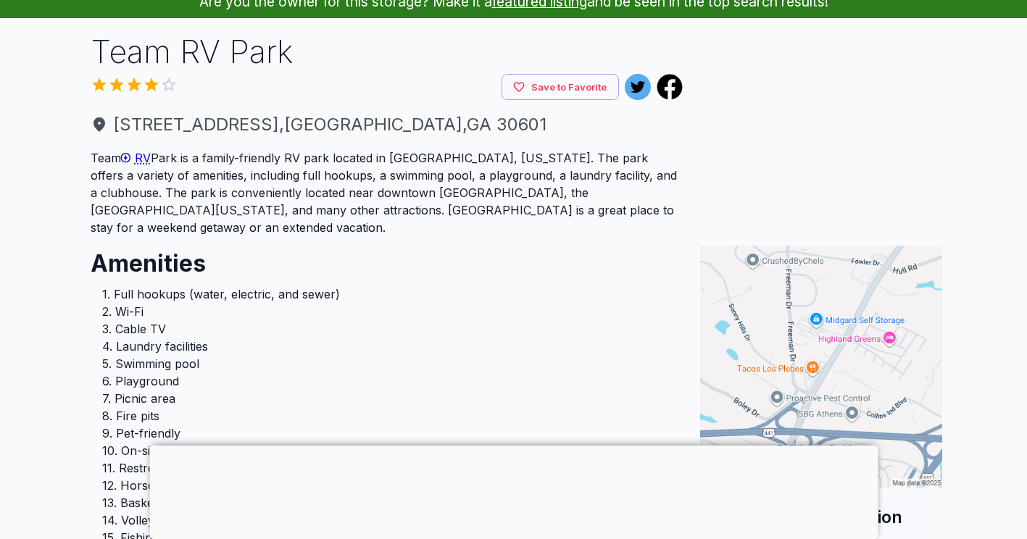 This screenshot has height=539, width=1027. I want to click on li: 2. Wi-Fi, so click(387, 312).